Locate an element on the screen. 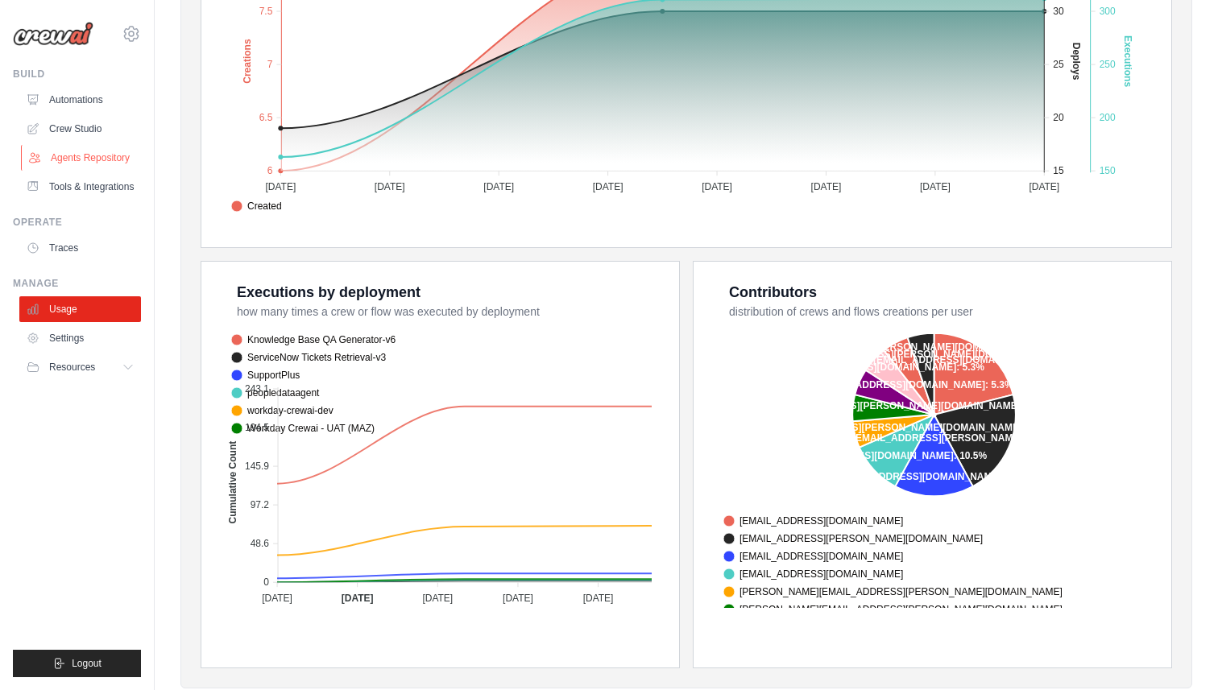 Image resolution: width=1218 pixels, height=690 pixels. div: Build is located at coordinates (77, 74).